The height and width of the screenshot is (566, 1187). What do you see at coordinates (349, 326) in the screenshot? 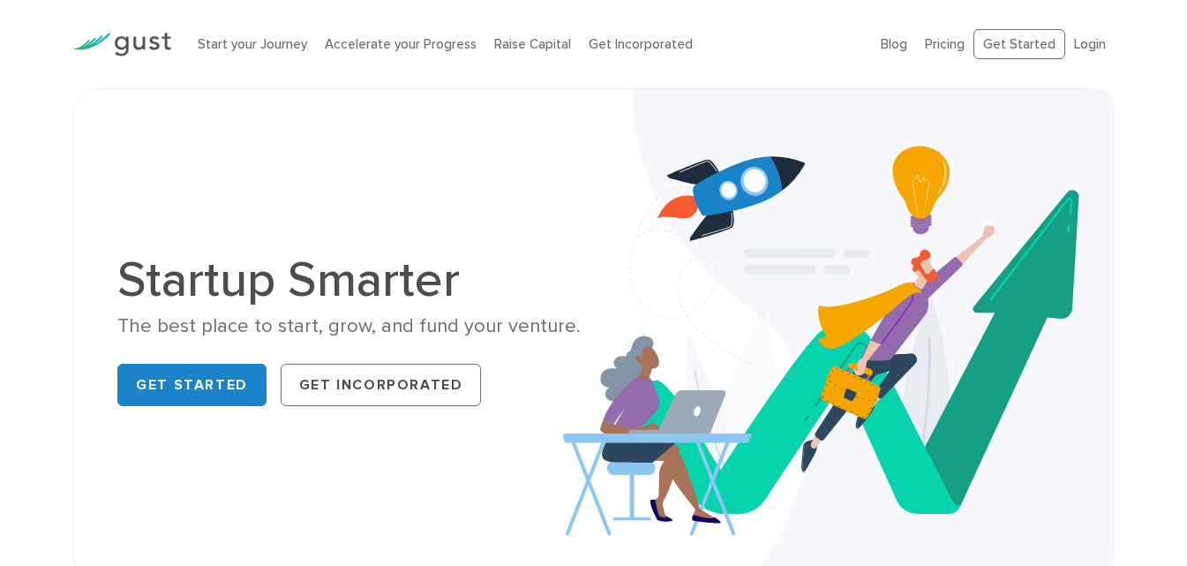
I see `div: The best place to start, grow, and fund your venture.` at bounding box center [349, 326].